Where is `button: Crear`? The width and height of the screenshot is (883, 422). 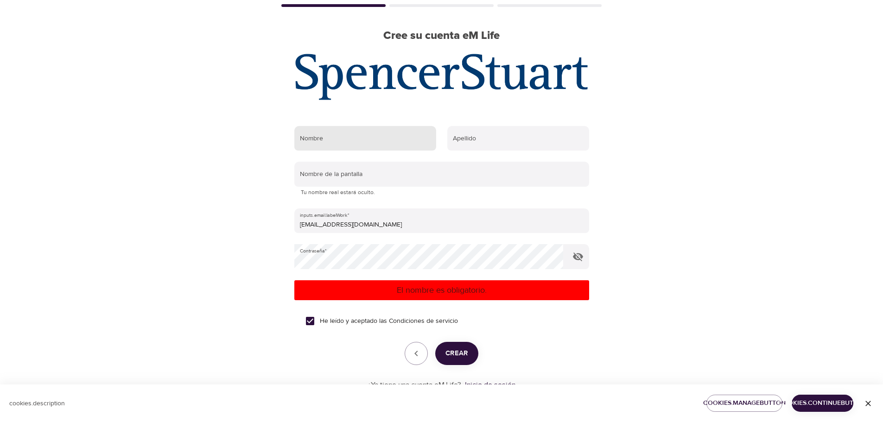
button: Crear is located at coordinates (456, 354).